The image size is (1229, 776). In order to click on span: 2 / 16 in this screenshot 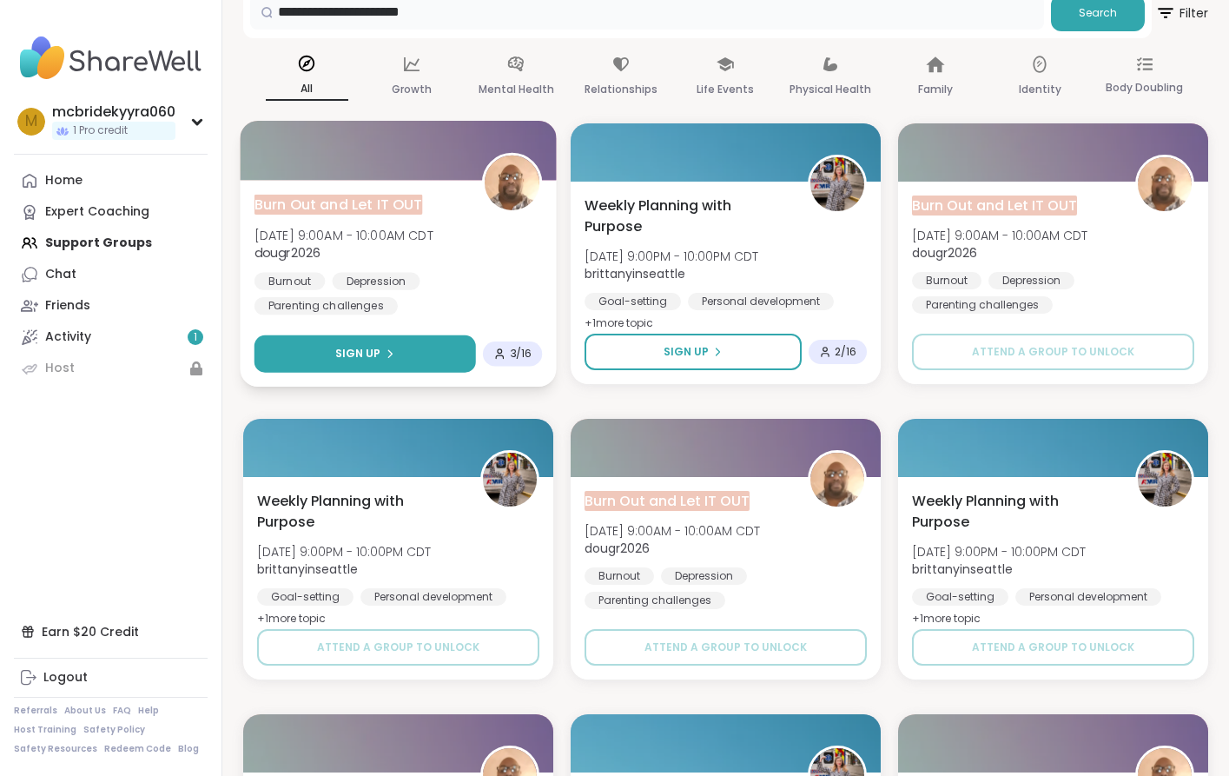, I will do `click(845, 352)`.